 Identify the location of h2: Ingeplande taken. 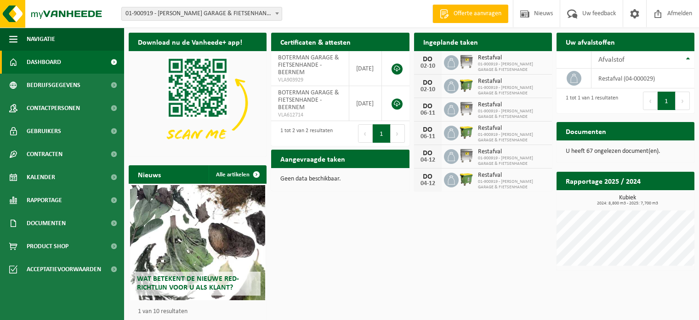
(451, 41).